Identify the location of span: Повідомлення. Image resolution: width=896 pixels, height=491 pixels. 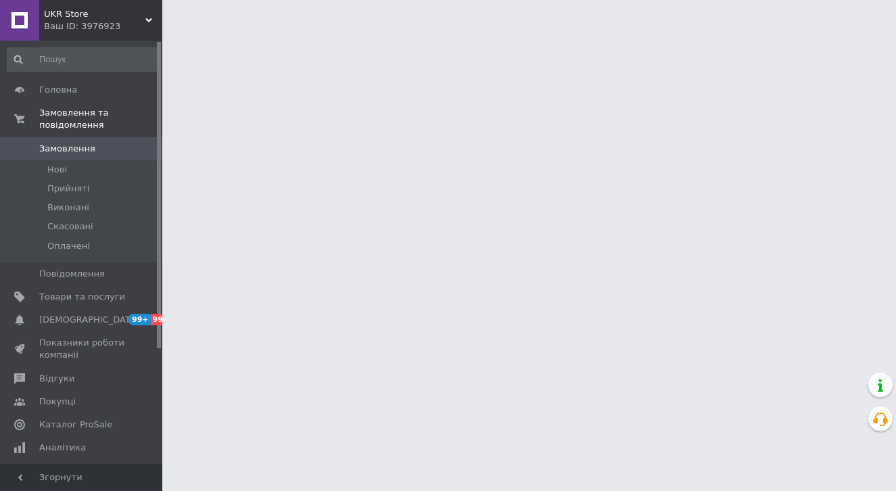
(72, 274).